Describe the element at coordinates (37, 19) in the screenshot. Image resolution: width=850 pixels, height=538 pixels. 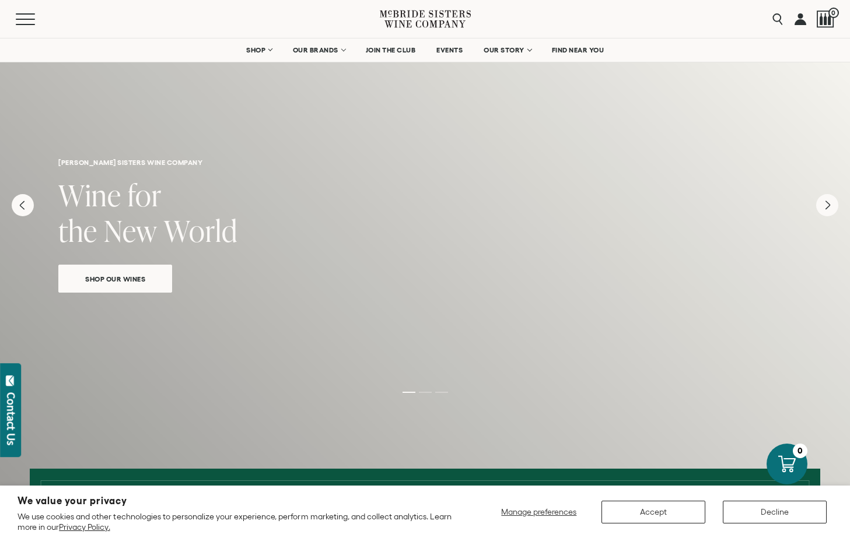
I see `button: Mobile Menu Trigger` at that location.